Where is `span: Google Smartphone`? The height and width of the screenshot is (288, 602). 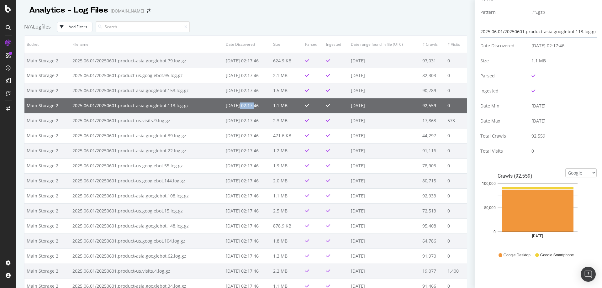
span: Google Smartphone is located at coordinates (557, 255).